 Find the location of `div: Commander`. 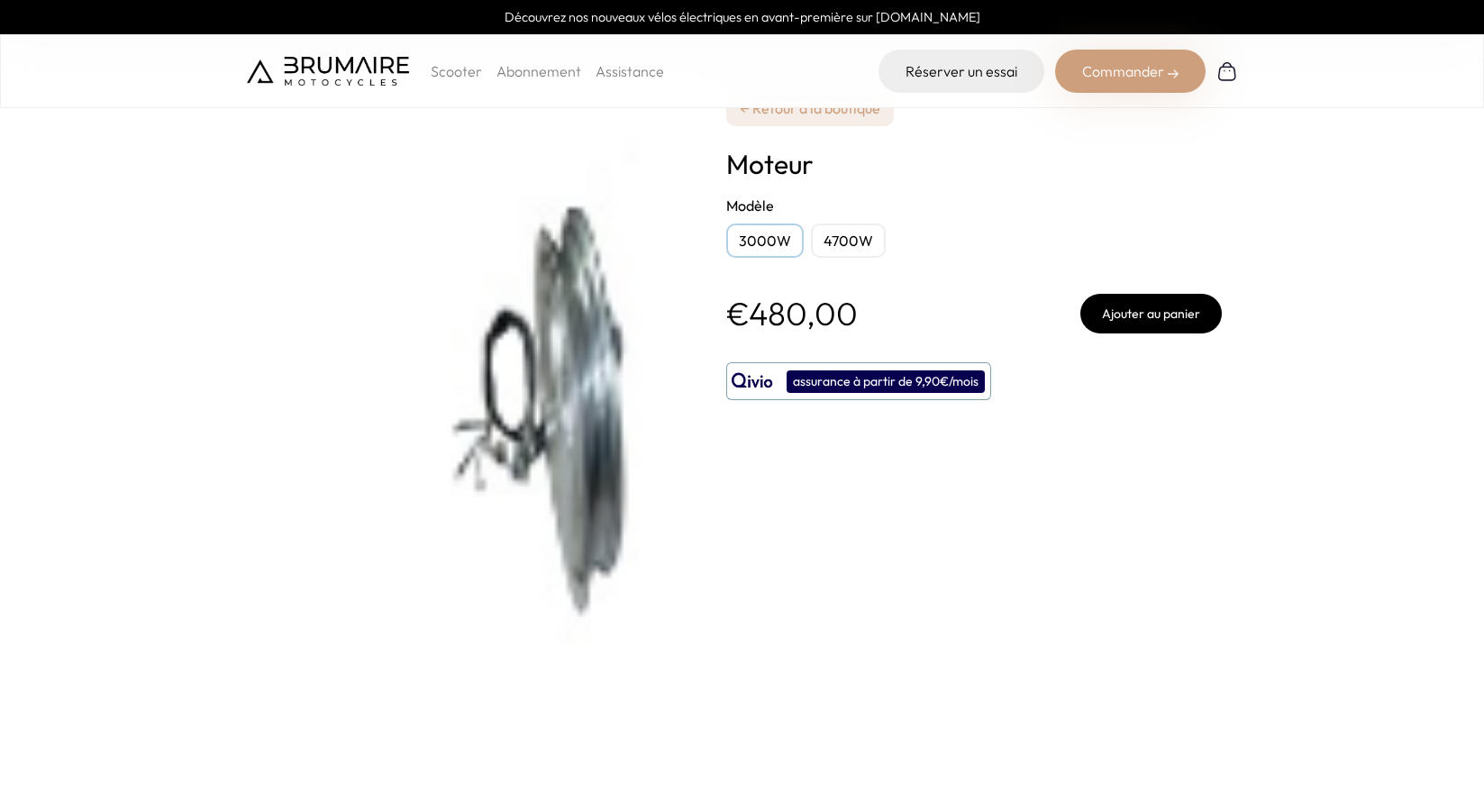

div: Commander is located at coordinates (1130, 71).